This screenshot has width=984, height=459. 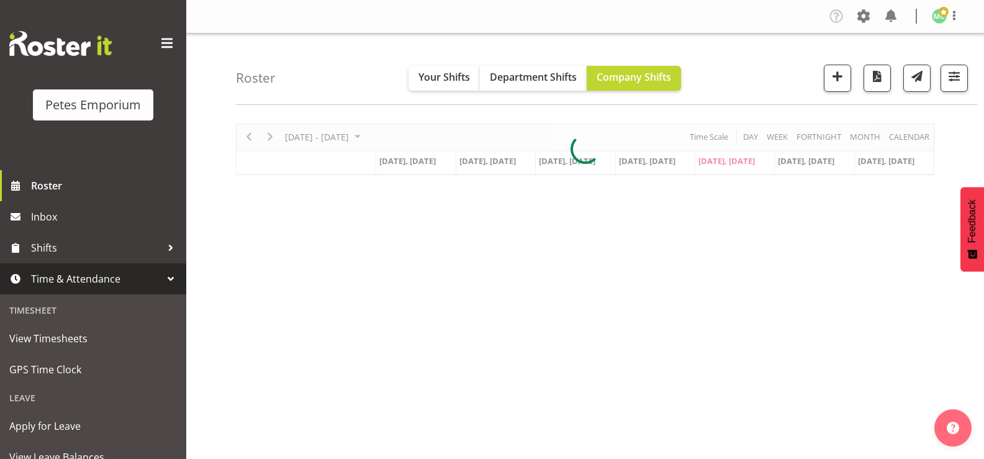 I want to click on a: Apply for Leave, so click(x=93, y=426).